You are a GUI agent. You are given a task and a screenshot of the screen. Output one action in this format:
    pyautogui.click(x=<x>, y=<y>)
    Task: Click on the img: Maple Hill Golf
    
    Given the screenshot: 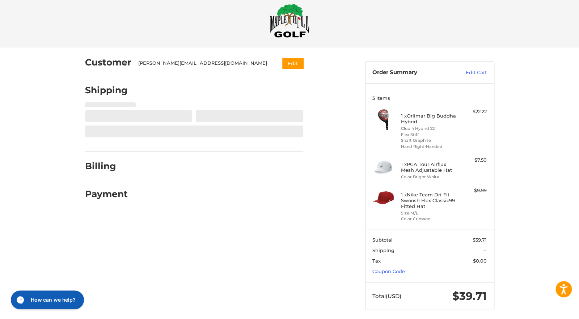 What is the action you would take?
    pyautogui.click(x=289, y=21)
    